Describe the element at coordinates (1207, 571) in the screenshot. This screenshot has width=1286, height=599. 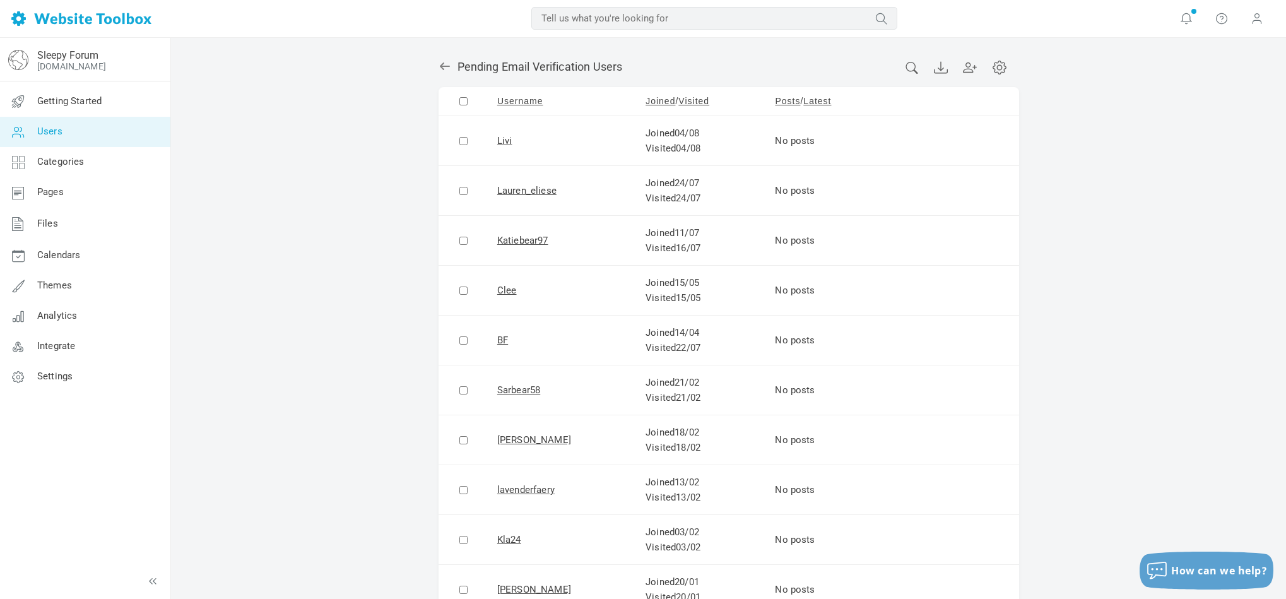
I see `button: How can we help?` at that location.